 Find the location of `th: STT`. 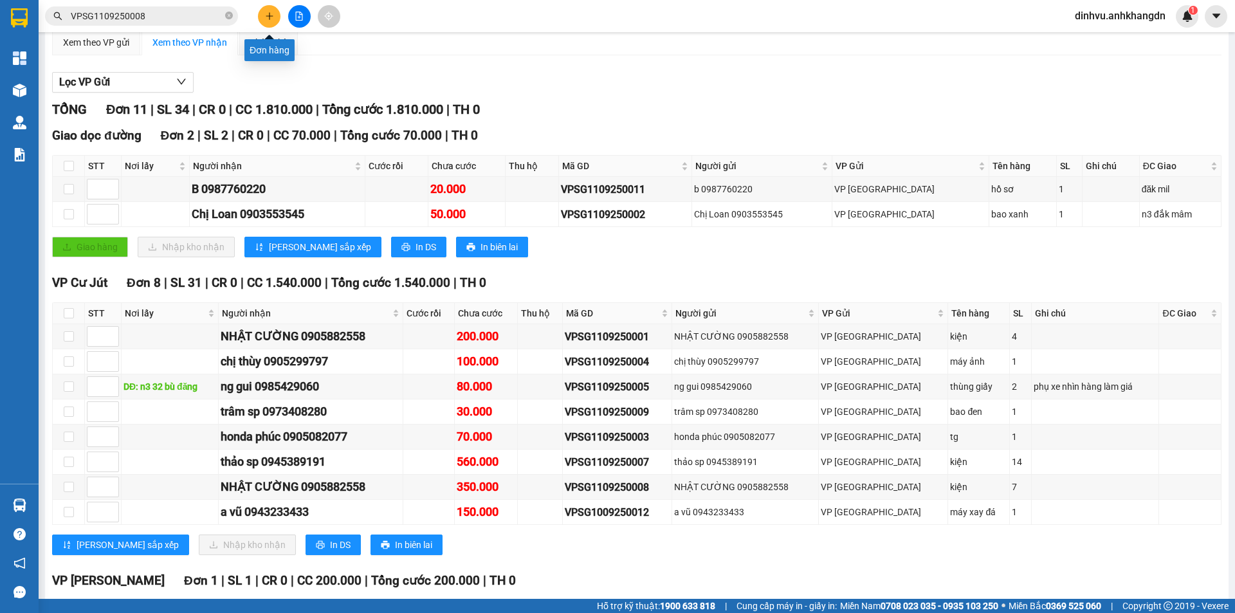

th: STT is located at coordinates (103, 166).